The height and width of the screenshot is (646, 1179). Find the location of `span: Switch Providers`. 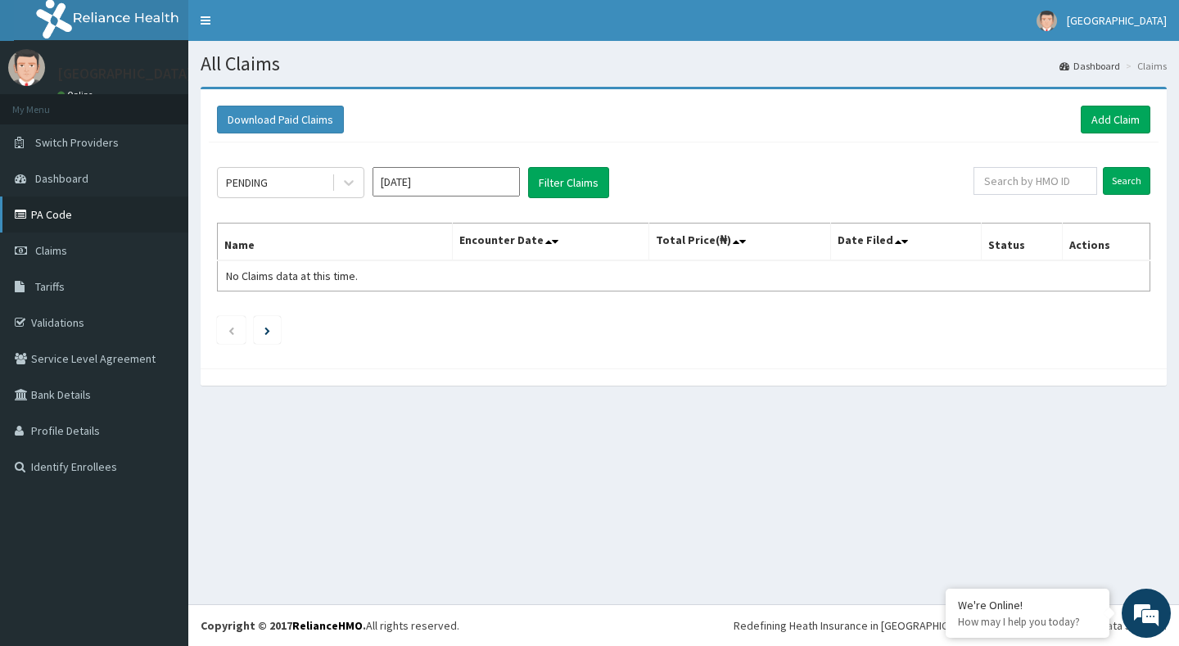

span: Switch Providers is located at coordinates (77, 142).